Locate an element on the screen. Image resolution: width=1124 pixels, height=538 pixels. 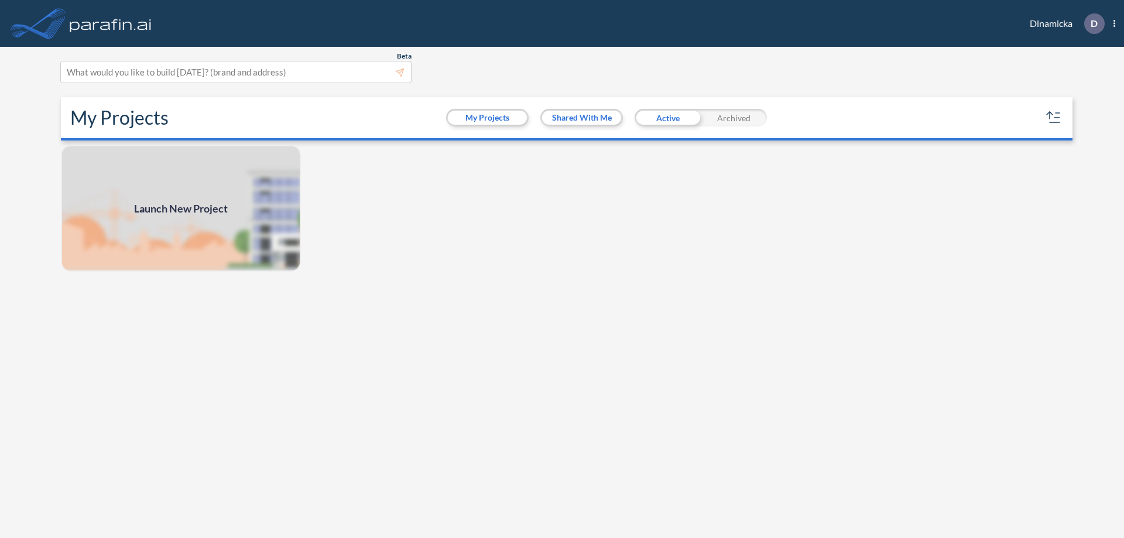
img: add is located at coordinates (181, 208).